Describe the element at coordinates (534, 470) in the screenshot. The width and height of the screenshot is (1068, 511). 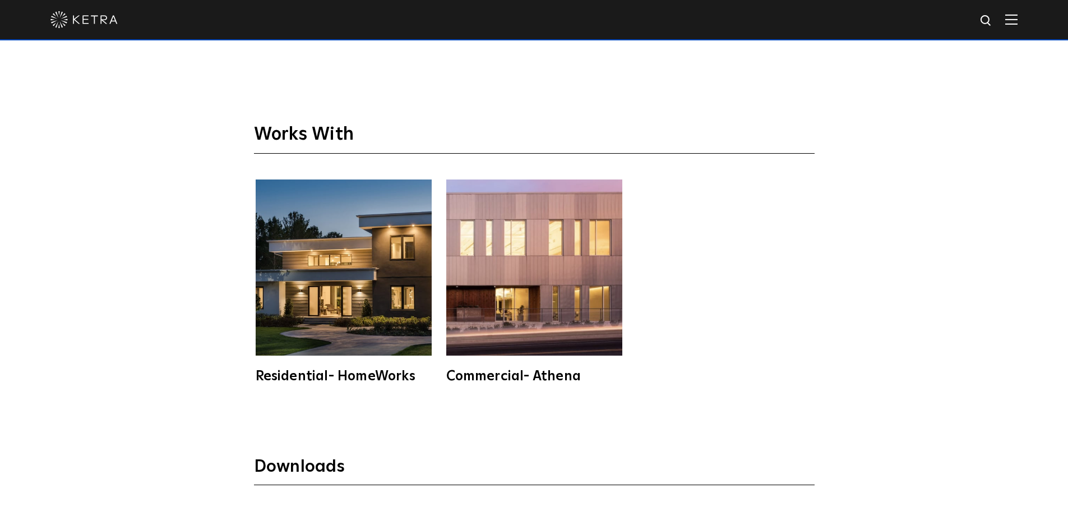
I see `h3: Downloads` at that location.